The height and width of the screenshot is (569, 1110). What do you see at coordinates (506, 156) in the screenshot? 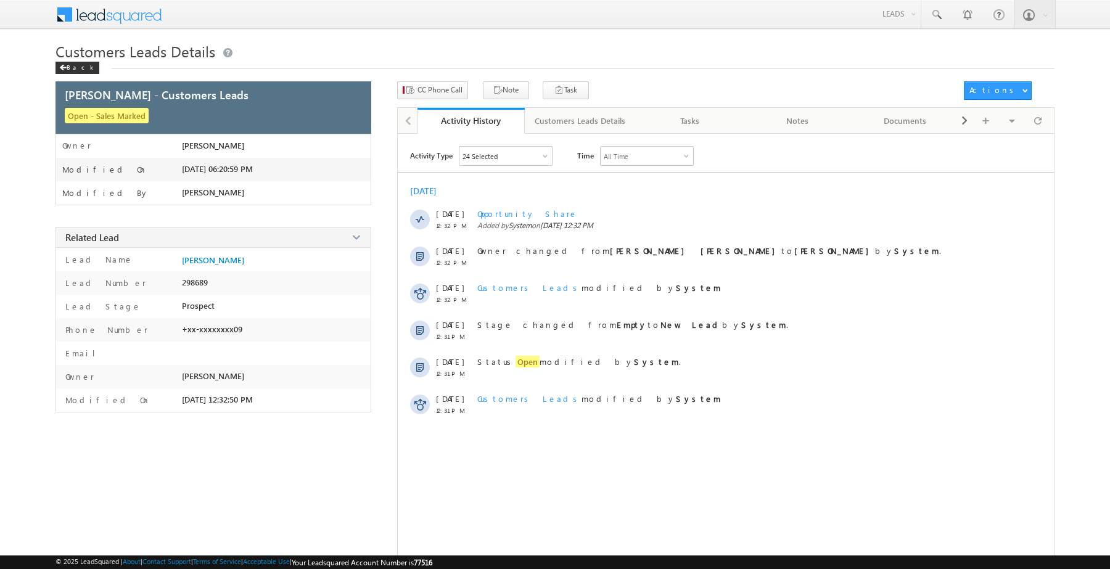
I see `div: Owner Changed,Status Changed,Stage Changed,Source Changed,Notes & 19 more..` at bounding box center [506, 156].